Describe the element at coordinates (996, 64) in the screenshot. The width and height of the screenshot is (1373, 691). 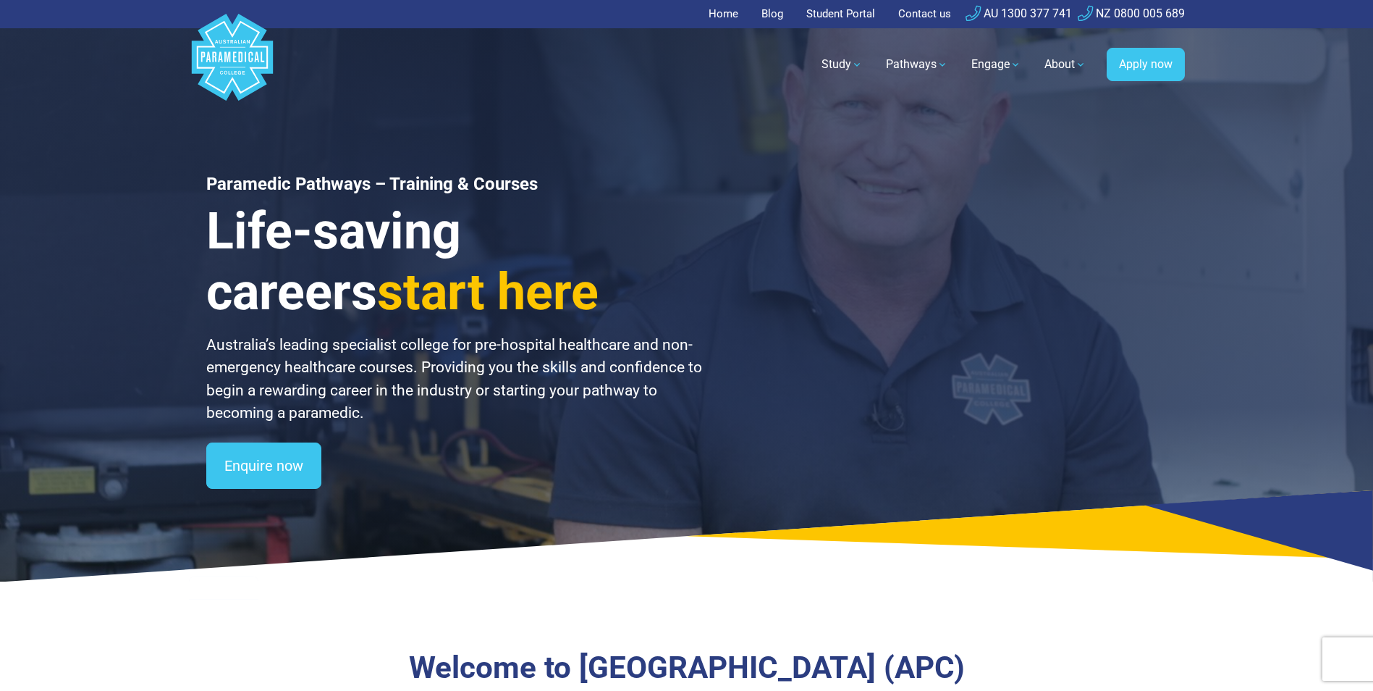
I see `a: Engage` at that location.